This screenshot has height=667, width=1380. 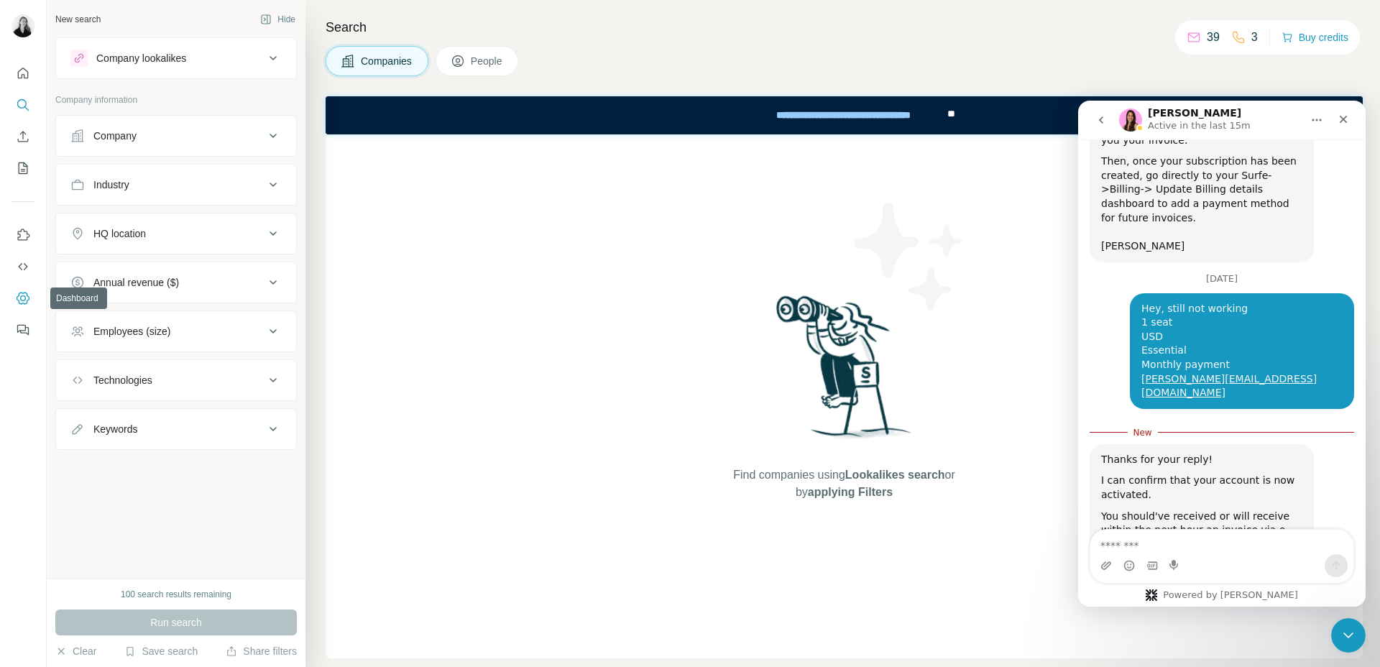 What do you see at coordinates (909, 257) in the screenshot?
I see `img: Surfe Illustration - Stars` at bounding box center [909, 257].